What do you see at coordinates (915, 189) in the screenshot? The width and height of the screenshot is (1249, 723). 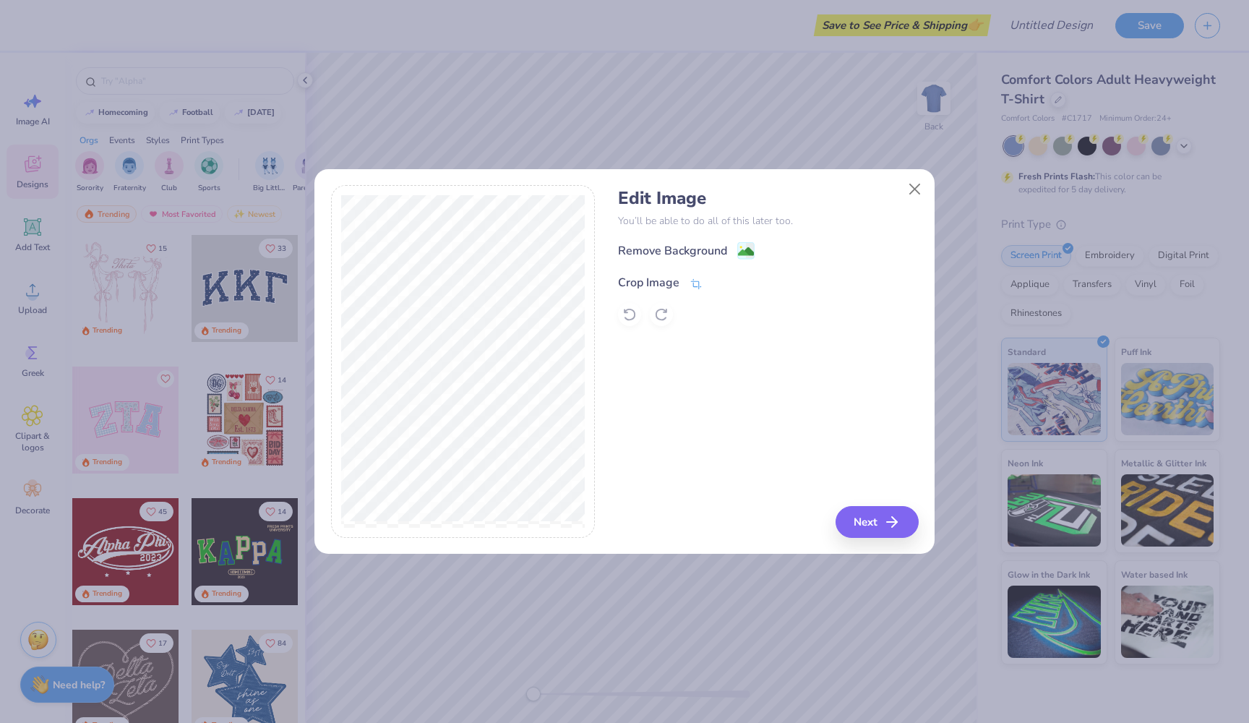 I see `button: Close` at bounding box center [915, 189].